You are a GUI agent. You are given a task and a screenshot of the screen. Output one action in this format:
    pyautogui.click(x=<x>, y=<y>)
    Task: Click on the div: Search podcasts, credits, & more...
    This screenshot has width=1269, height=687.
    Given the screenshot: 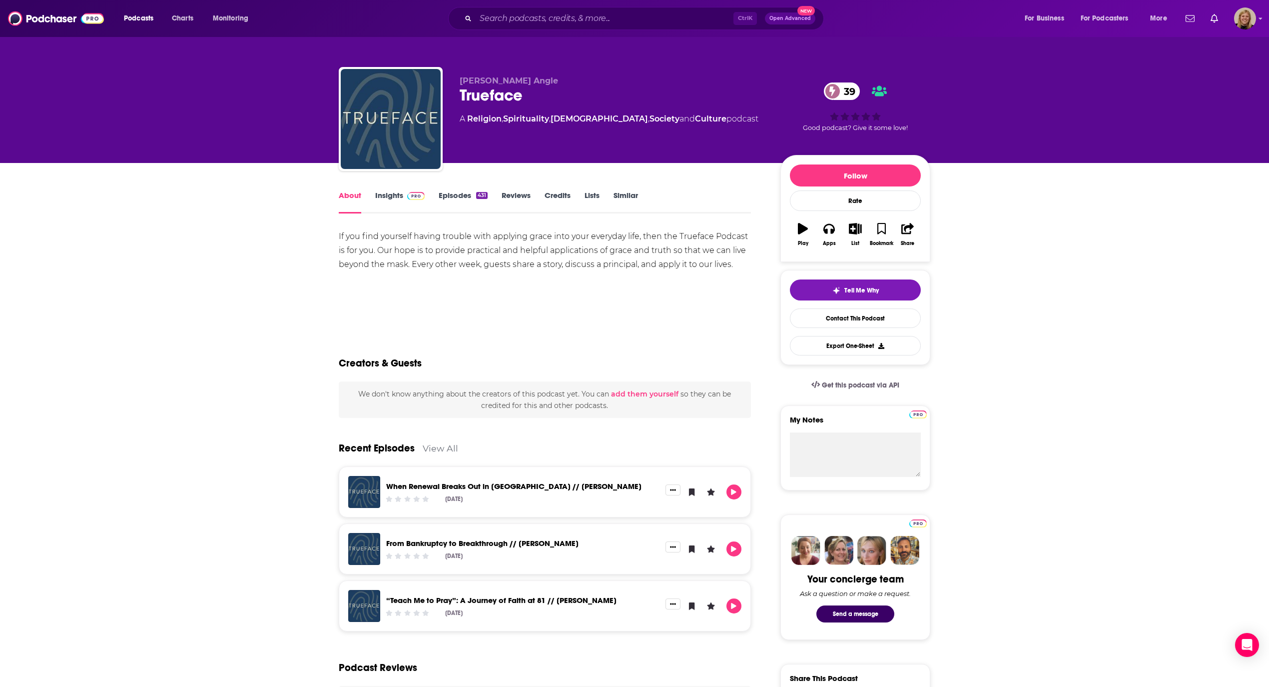 What is the action you would take?
    pyautogui.click(x=646, y=18)
    